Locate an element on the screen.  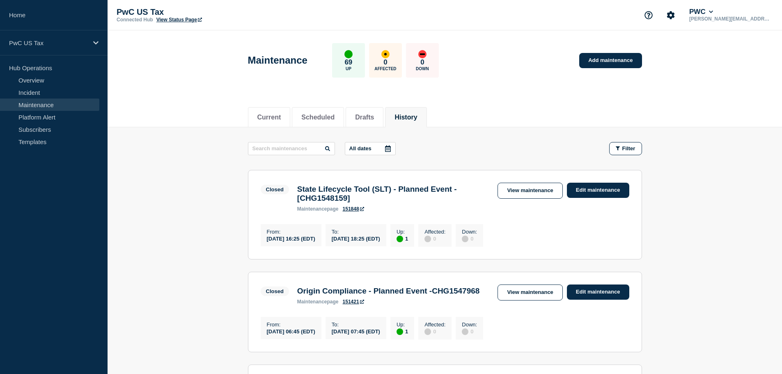
span: Filter is located at coordinates (629, 148).